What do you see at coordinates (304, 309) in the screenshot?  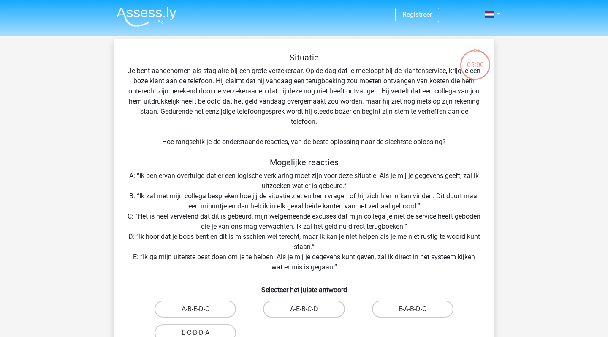 I see `label: A-E-B-C-D` at bounding box center [304, 309].